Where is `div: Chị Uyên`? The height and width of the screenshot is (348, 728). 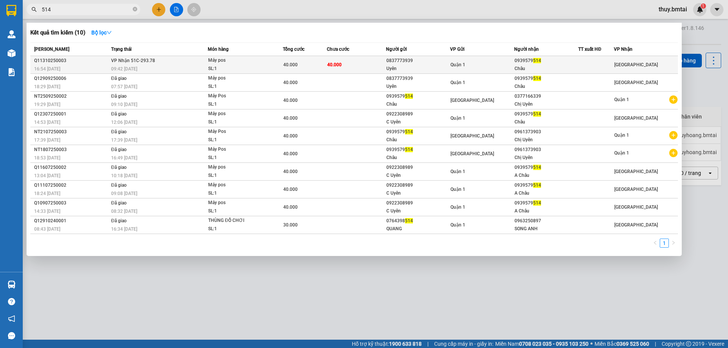
div: Chị Uyên is located at coordinates (546, 104).